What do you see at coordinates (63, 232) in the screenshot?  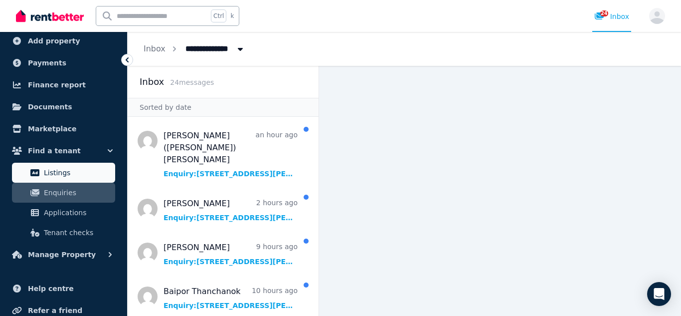 I see `a: Tenant checks` at bounding box center [63, 232].